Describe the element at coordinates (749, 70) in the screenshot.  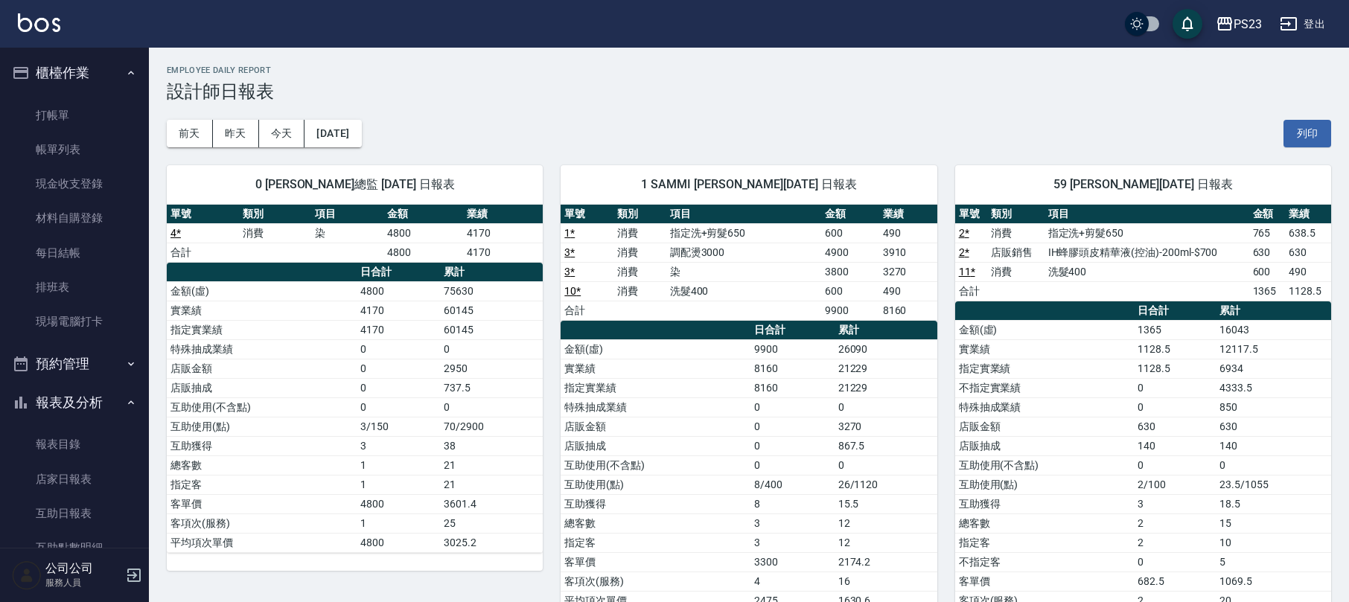
I see `h2: Employee Daily Report` at that location.